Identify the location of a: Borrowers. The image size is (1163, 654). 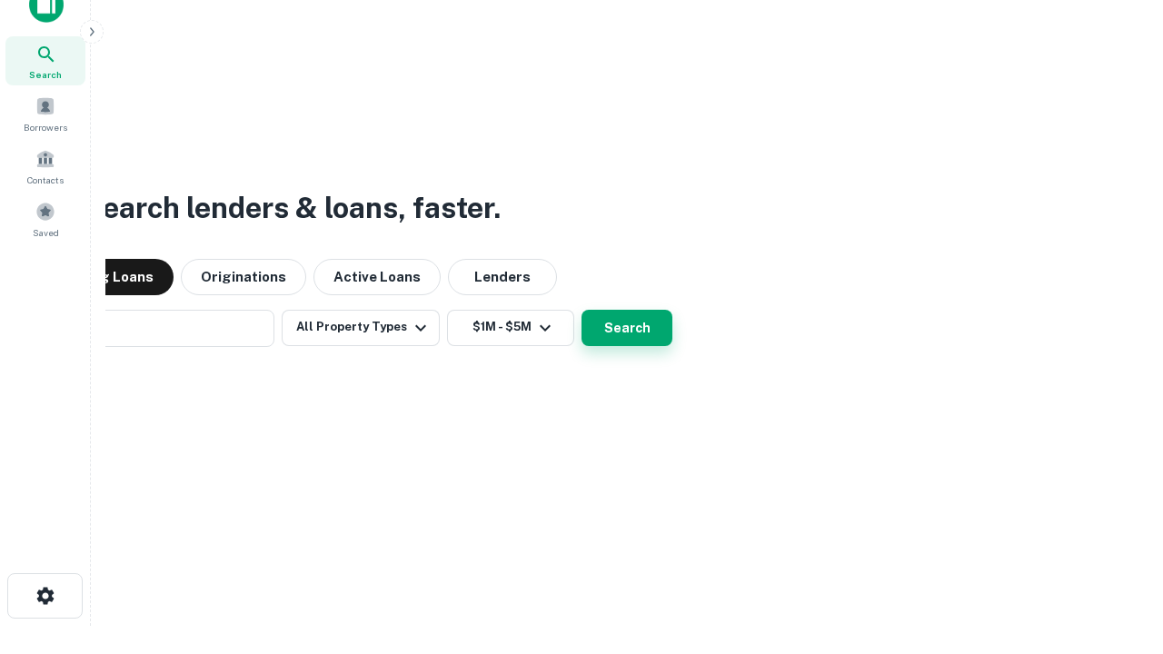
(45, 114).